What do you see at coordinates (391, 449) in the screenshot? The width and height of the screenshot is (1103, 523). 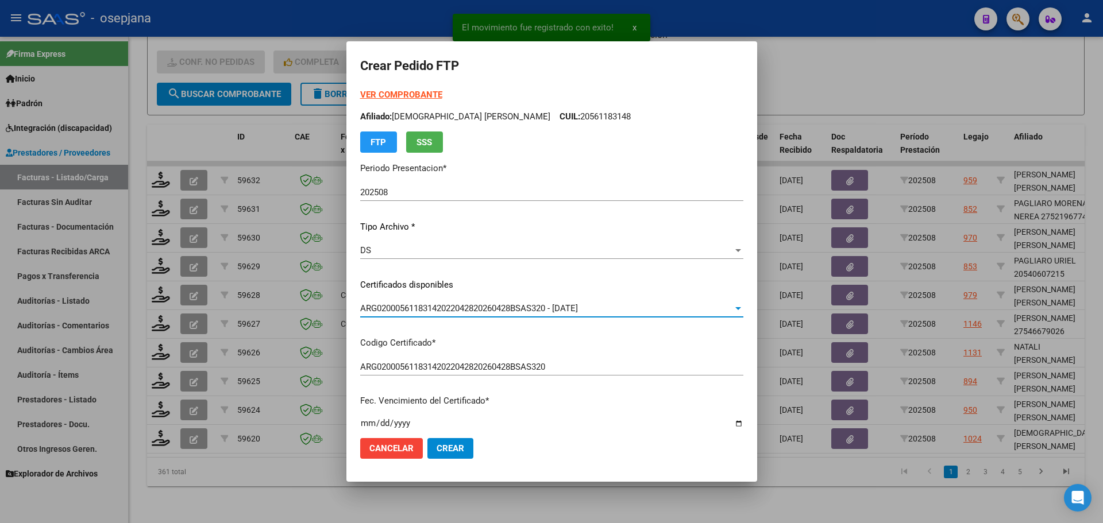 I see `span: Cancelar` at bounding box center [391, 449].